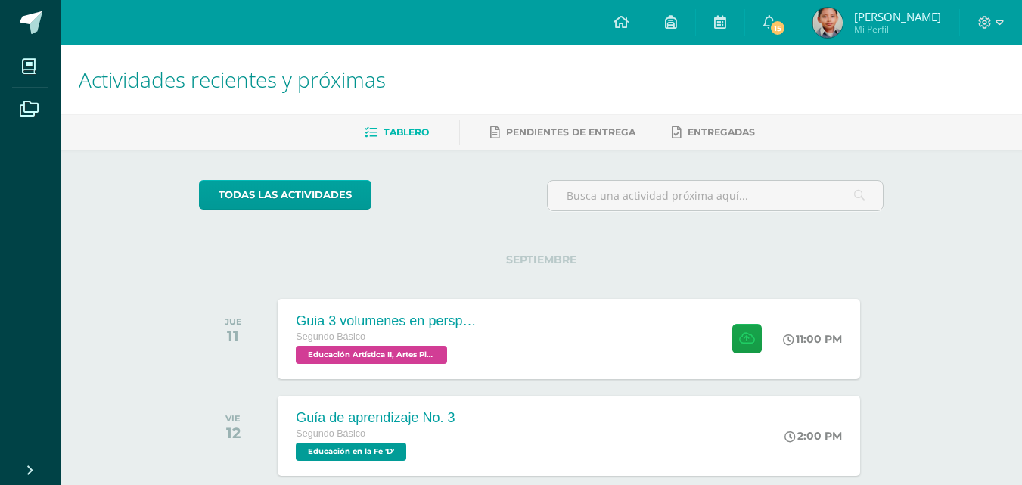 The height and width of the screenshot is (485, 1022). Describe the element at coordinates (233, 321) in the screenshot. I see `div: JUE` at that location.